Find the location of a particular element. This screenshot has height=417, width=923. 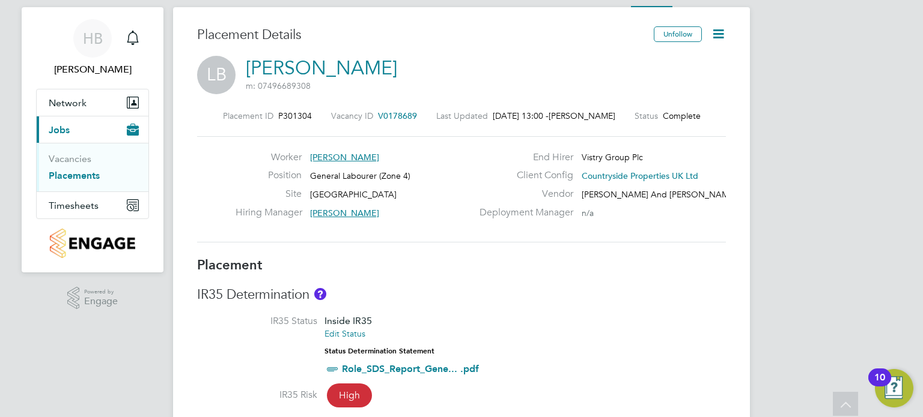

label: Position is located at coordinates (269, 175).